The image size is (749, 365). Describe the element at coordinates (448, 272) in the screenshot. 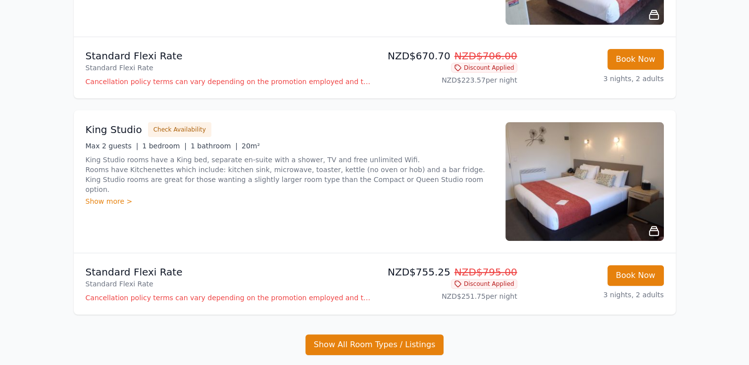

I see `p: NZD$755.25` at that location.